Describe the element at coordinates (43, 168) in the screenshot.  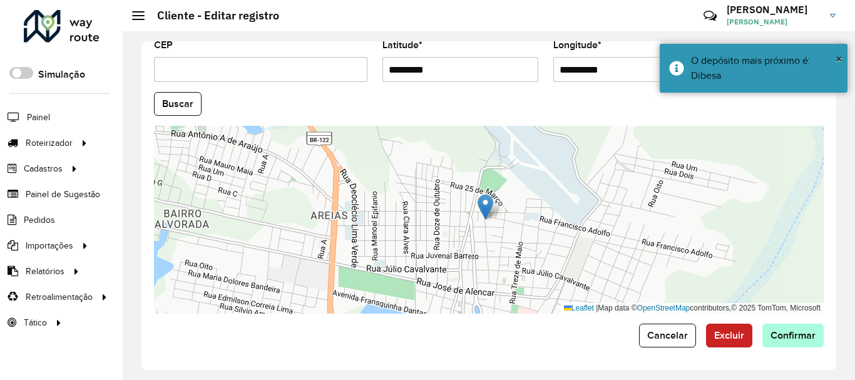
I see `span: Cadastros` at that location.